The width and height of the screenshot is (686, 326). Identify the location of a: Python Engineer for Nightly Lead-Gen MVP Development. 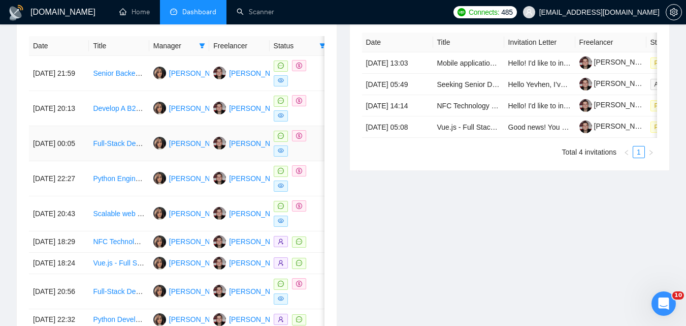
(183, 178).